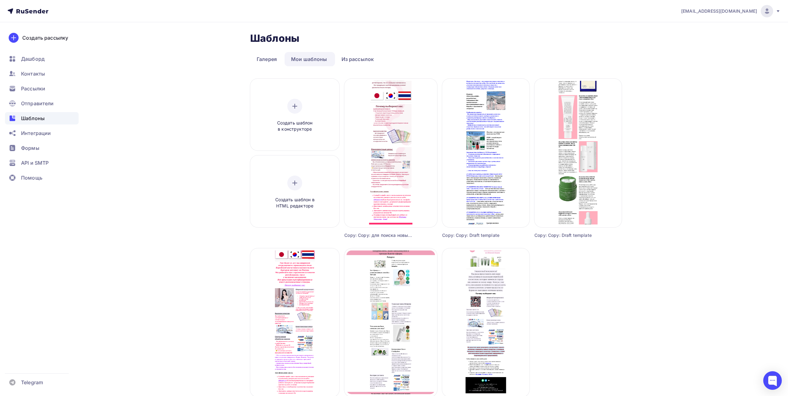 Image resolution: width=788 pixels, height=396 pixels. What do you see at coordinates (295, 126) in the screenshot?
I see `span: Создать шаблон в конструкторе` at bounding box center [295, 126].